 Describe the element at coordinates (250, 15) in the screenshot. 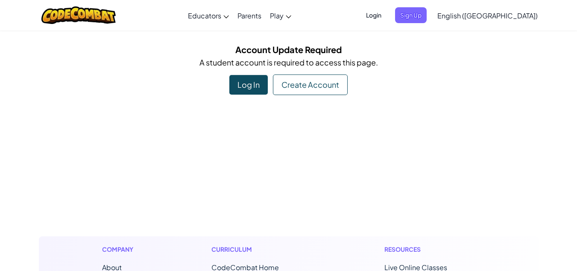

I see `a: Parents` at that location.